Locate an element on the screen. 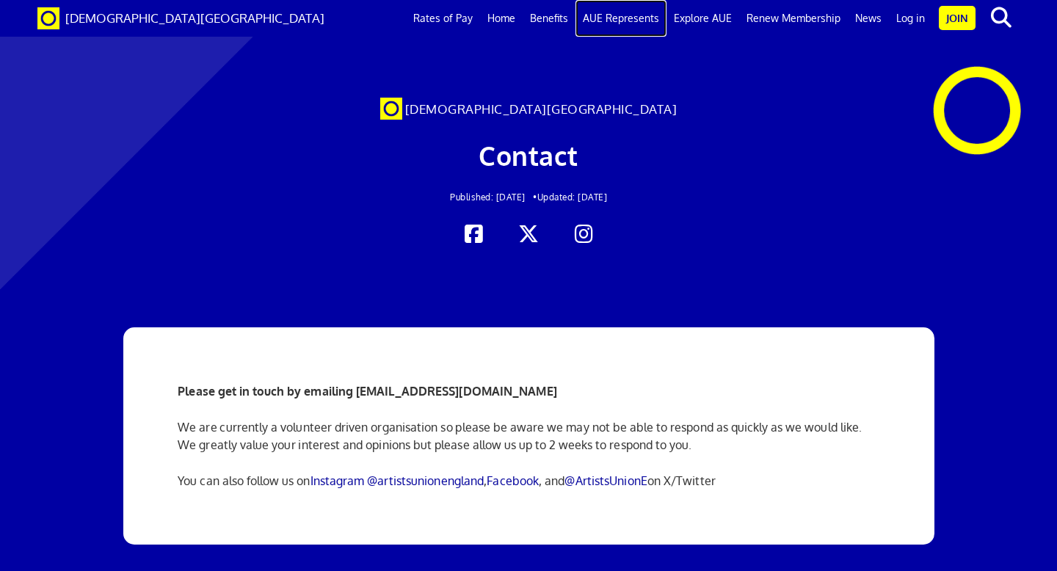 The image size is (1057, 571). p: We are currently a volunteer driven organisation so please be aware we may not be able to respond... is located at coordinates (528, 436).